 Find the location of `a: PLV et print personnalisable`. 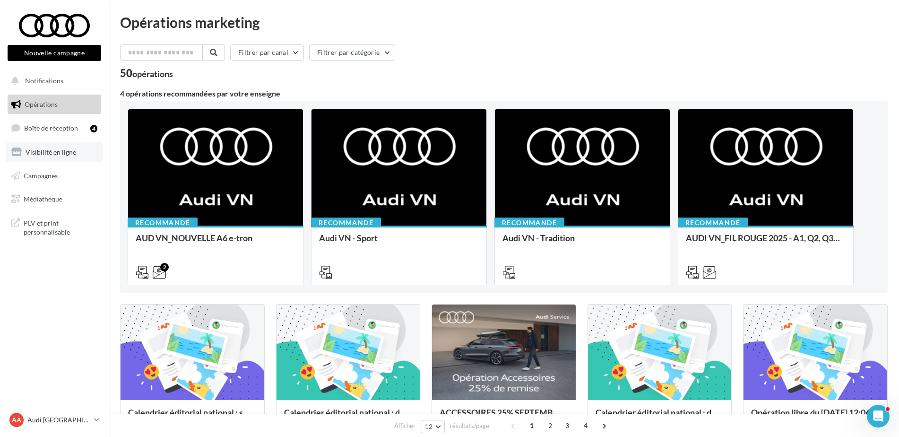

a: PLV et print personnalisable is located at coordinates (54, 226).